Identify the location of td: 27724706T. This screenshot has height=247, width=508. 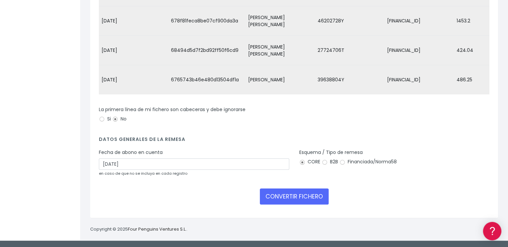
(350, 50).